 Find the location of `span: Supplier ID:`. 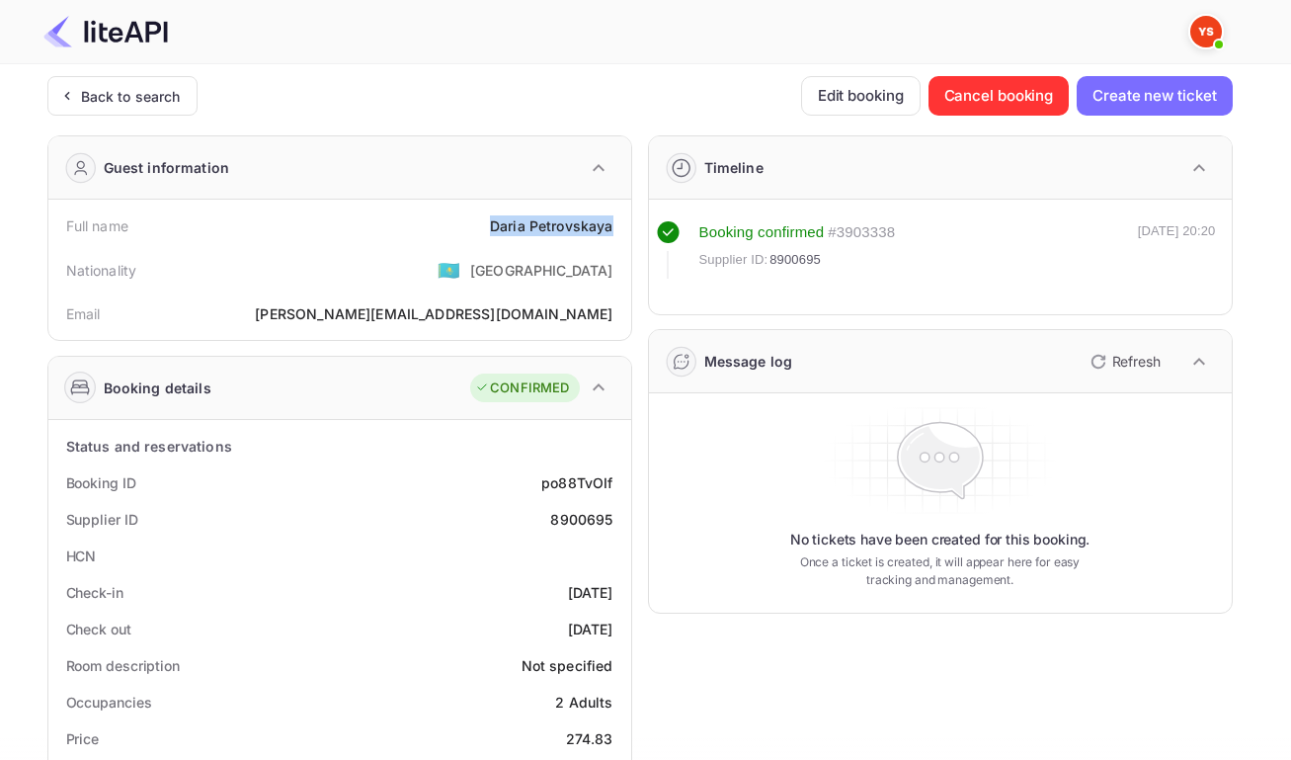

span: Supplier ID: is located at coordinates (734, 260).